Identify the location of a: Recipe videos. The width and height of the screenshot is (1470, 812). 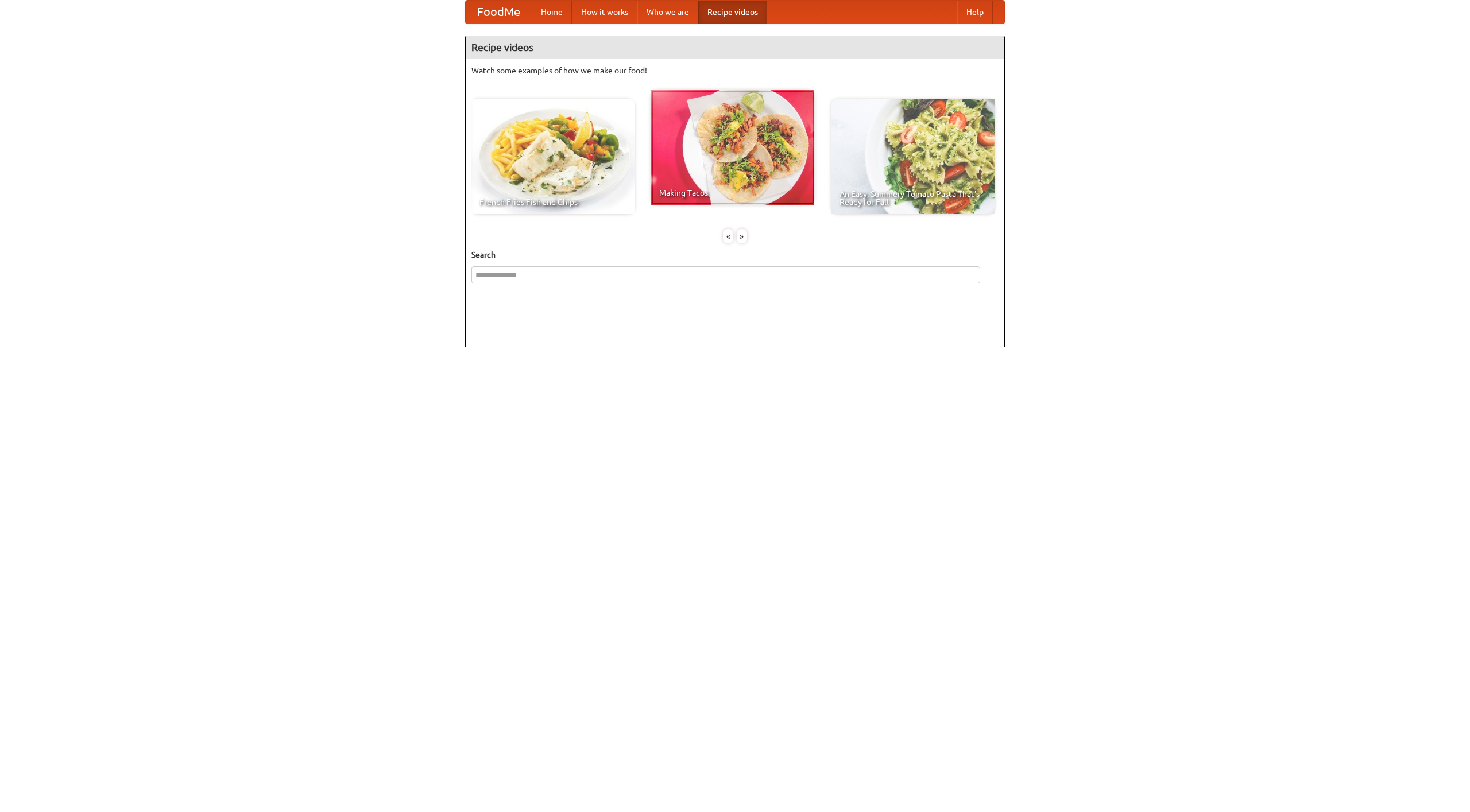
(733, 12).